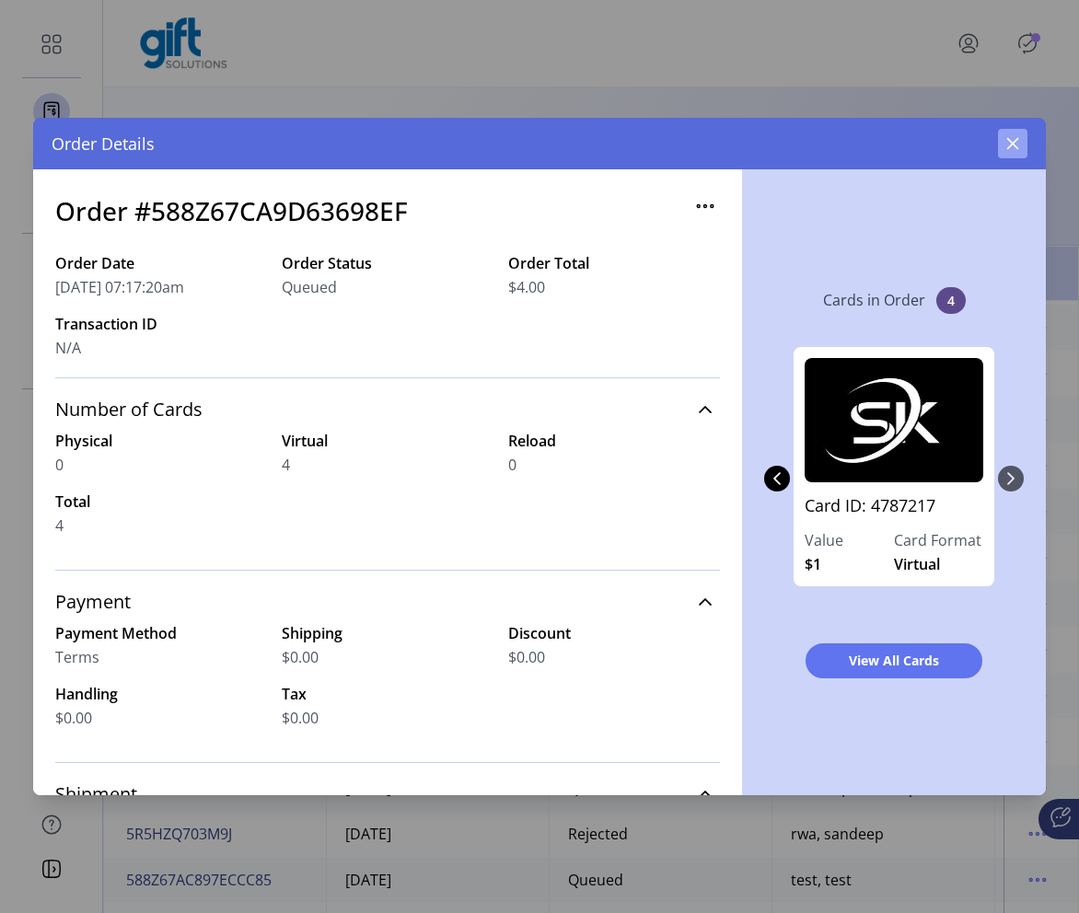  I want to click on label: Physical, so click(161, 441).